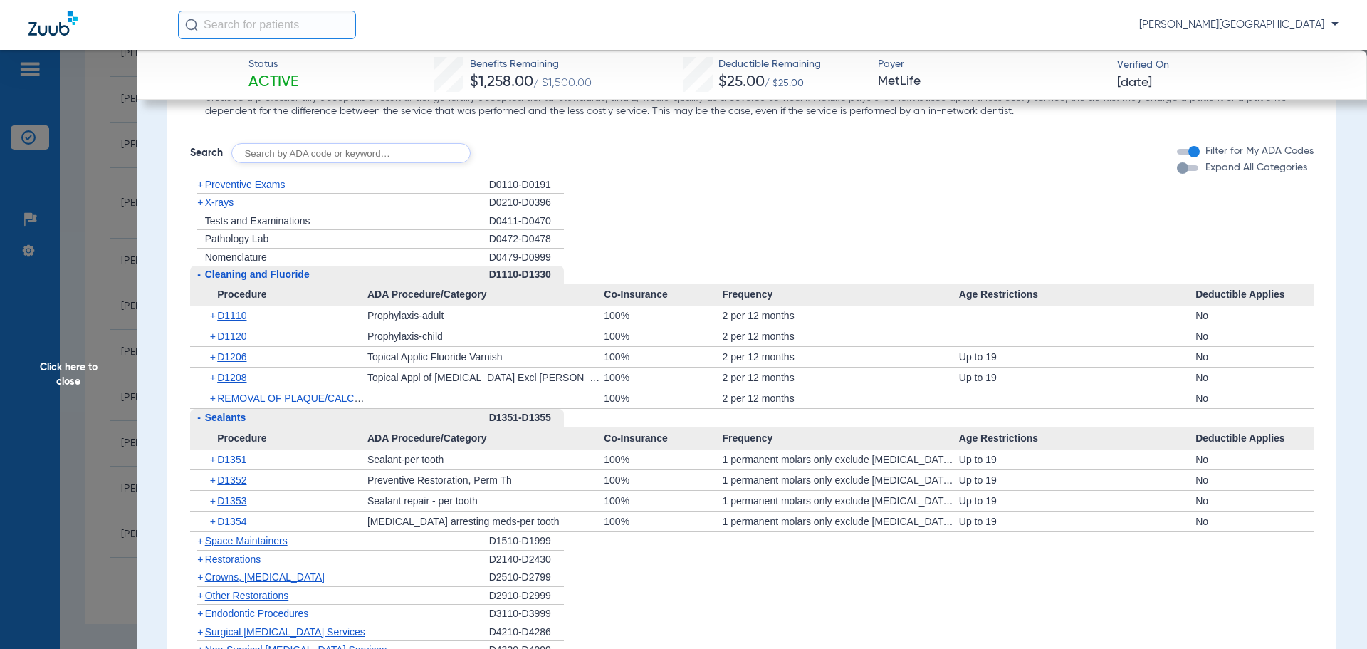  Describe the element at coordinates (526, 221) in the screenshot. I see `div: D0411-D0470` at that location.